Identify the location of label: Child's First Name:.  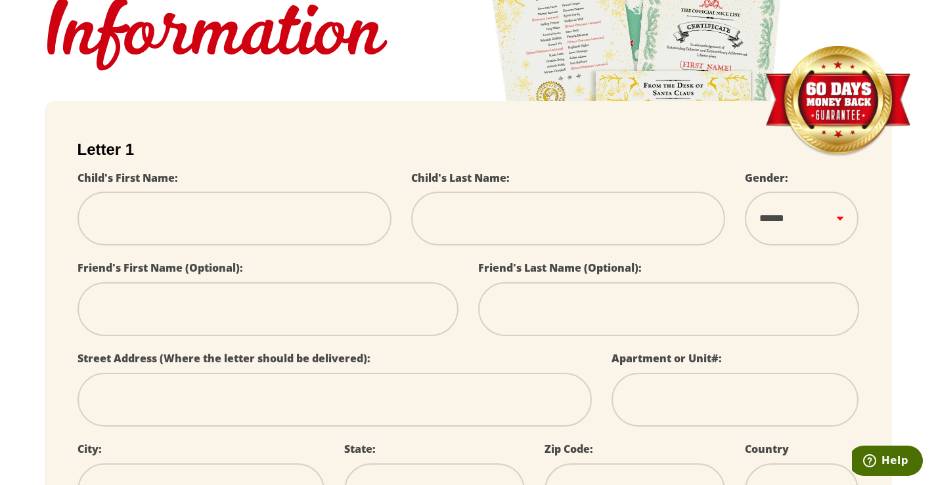
(127, 178).